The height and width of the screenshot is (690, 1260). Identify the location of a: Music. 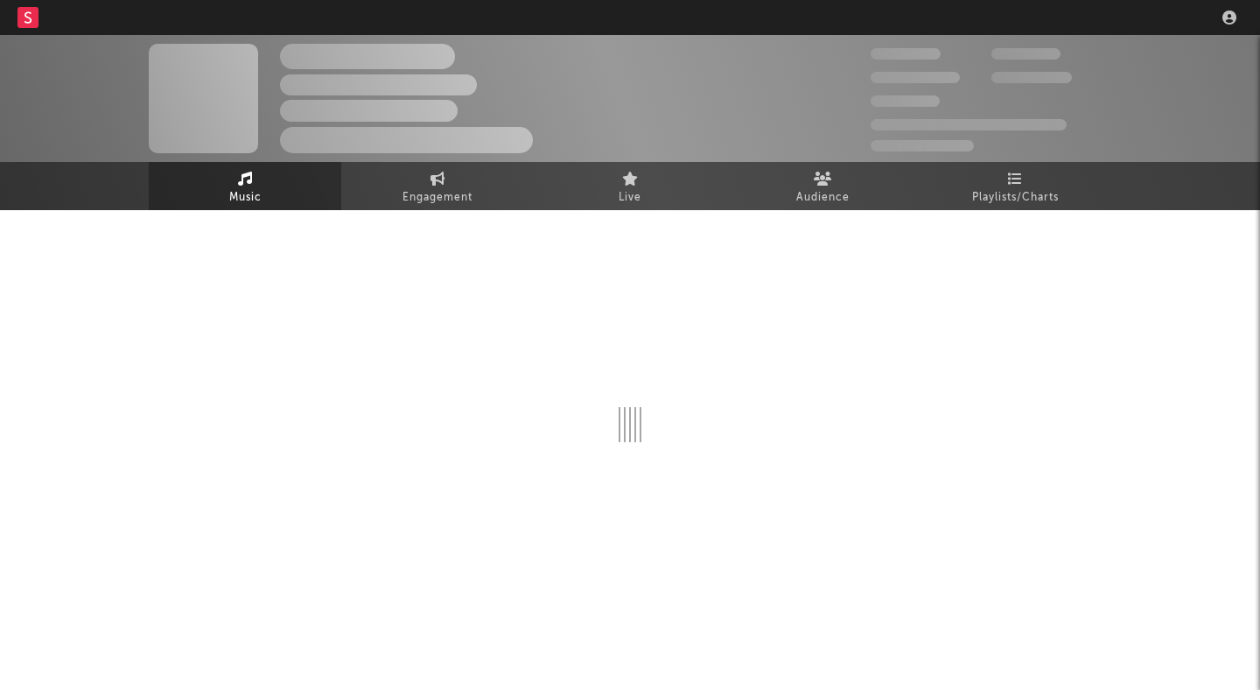
(245, 186).